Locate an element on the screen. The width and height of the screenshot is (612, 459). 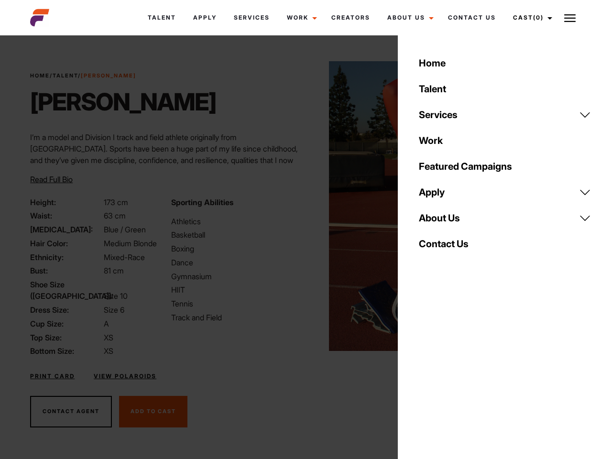
span: Dress Size: is located at coordinates (66, 310).